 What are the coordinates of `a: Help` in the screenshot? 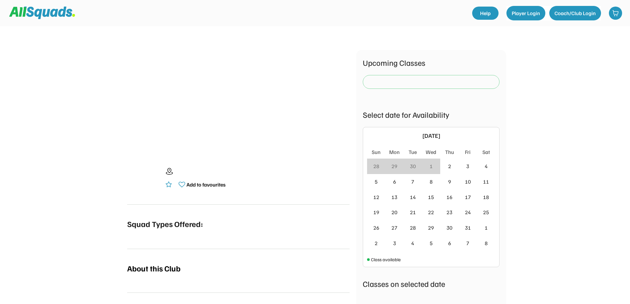 It's located at (485, 13).